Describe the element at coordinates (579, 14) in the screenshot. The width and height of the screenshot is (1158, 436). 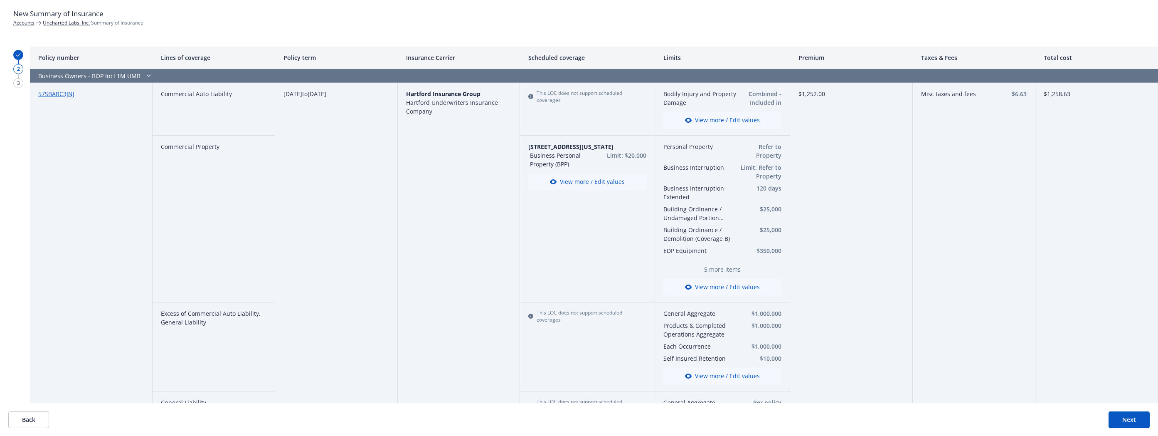
I see `h1: New Summary of Insurance` at that location.